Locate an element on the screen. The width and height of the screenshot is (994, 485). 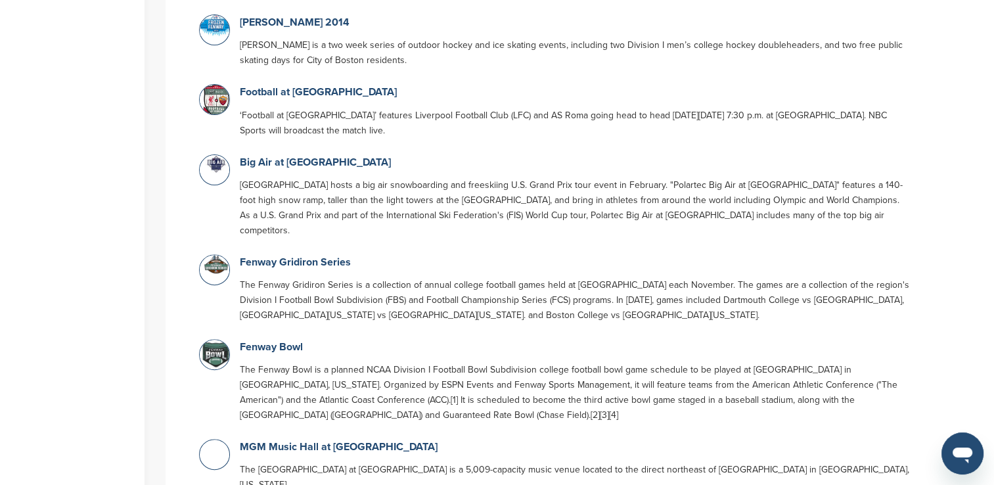
a: Fenway Gridiron Series is located at coordinates (295, 262).